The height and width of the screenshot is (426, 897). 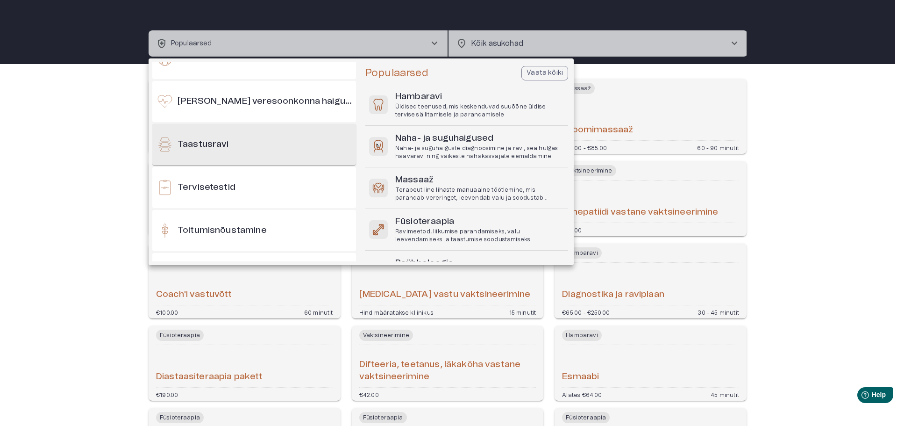 I want to click on h6: Hambaravi, so click(x=480, y=97).